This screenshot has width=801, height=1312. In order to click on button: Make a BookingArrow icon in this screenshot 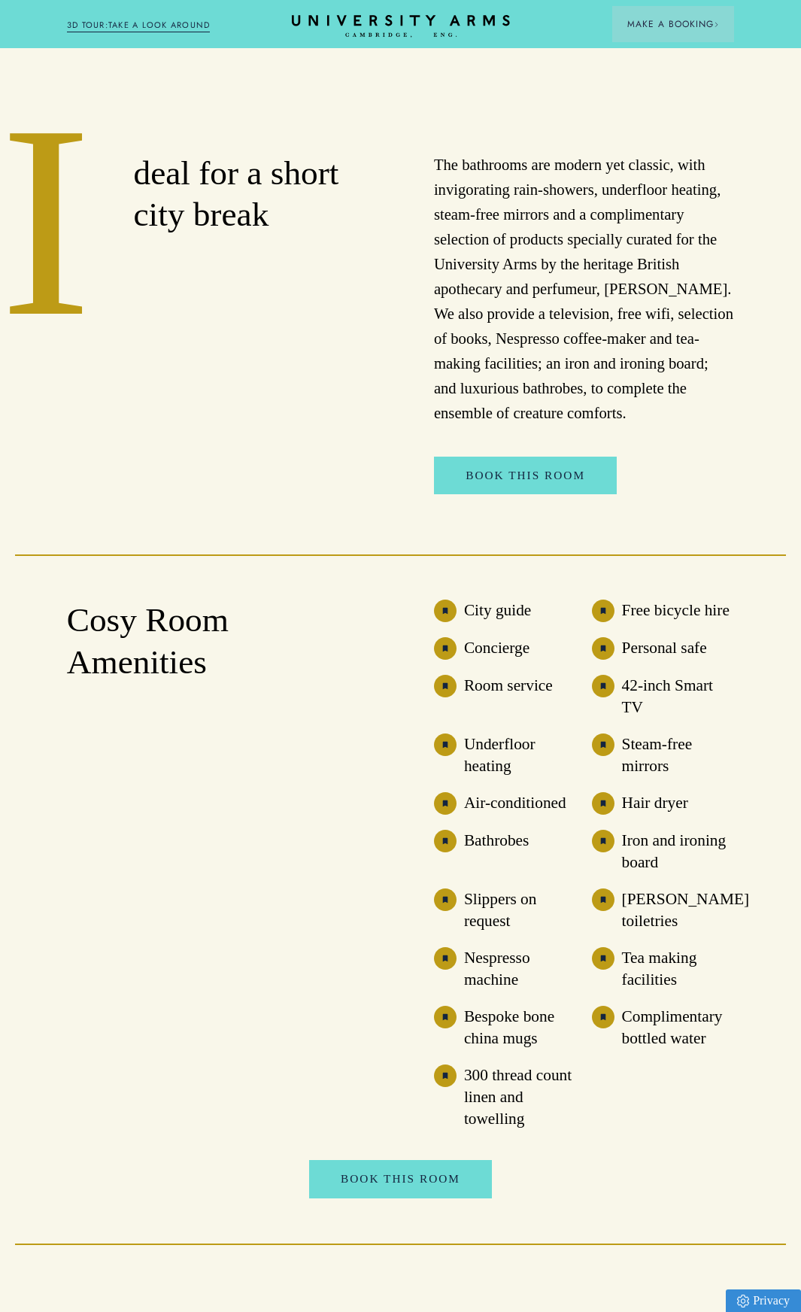, I will do `click(673, 24)`.